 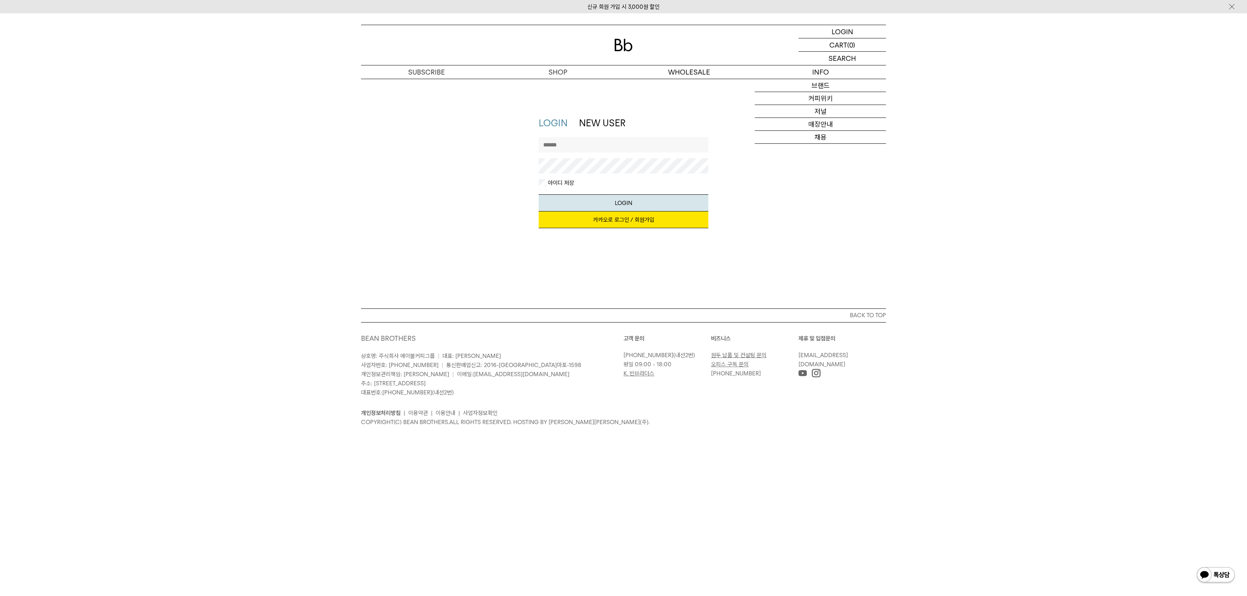 What do you see at coordinates (665, 364) in the screenshot?
I see `p: 평일 09:00 - 18:00` at bounding box center [665, 364].